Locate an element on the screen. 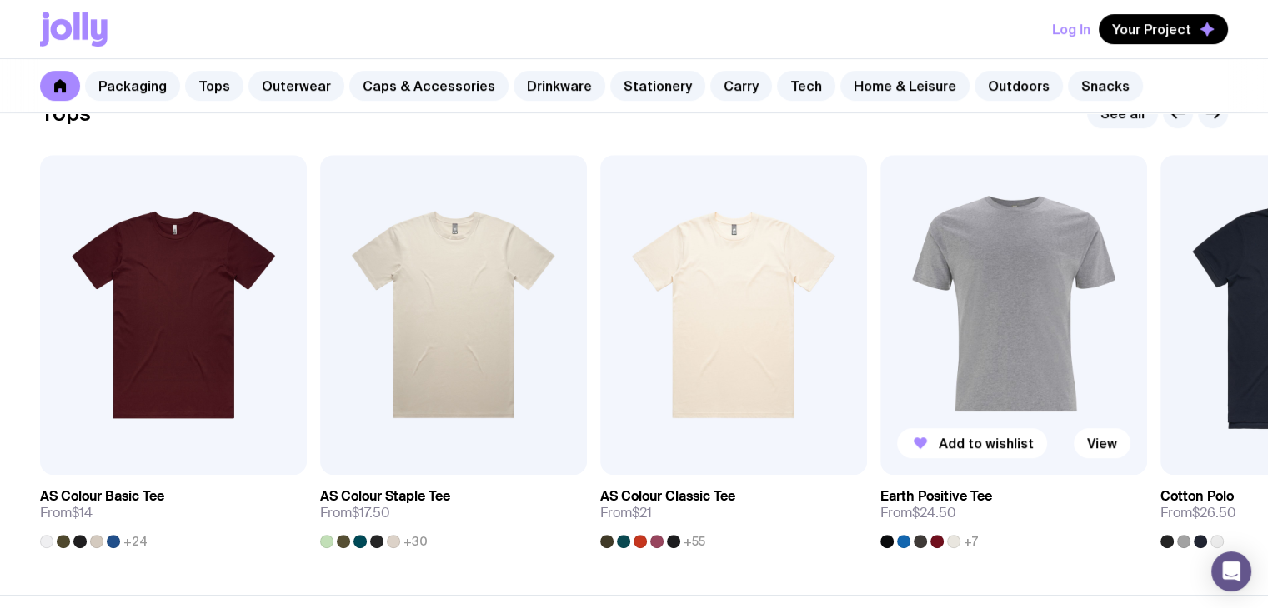 This screenshot has height=608, width=1268. span: +55 is located at coordinates (694, 542).